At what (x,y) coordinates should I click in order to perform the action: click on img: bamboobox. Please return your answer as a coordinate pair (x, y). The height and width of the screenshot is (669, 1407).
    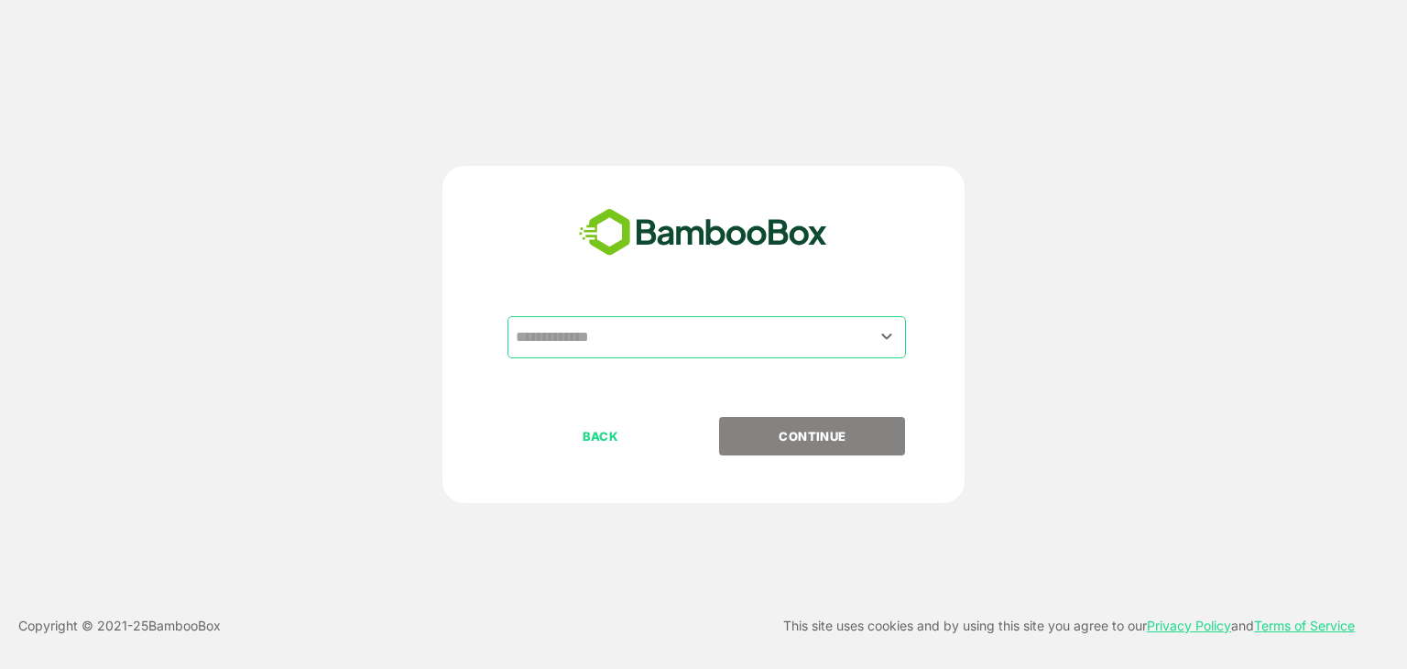
    Looking at the image, I should click on (703, 233).